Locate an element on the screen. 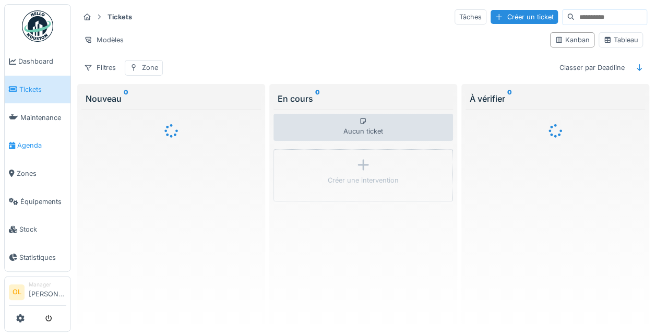 The image size is (656, 336). span: Équipements is located at coordinates (43, 201).